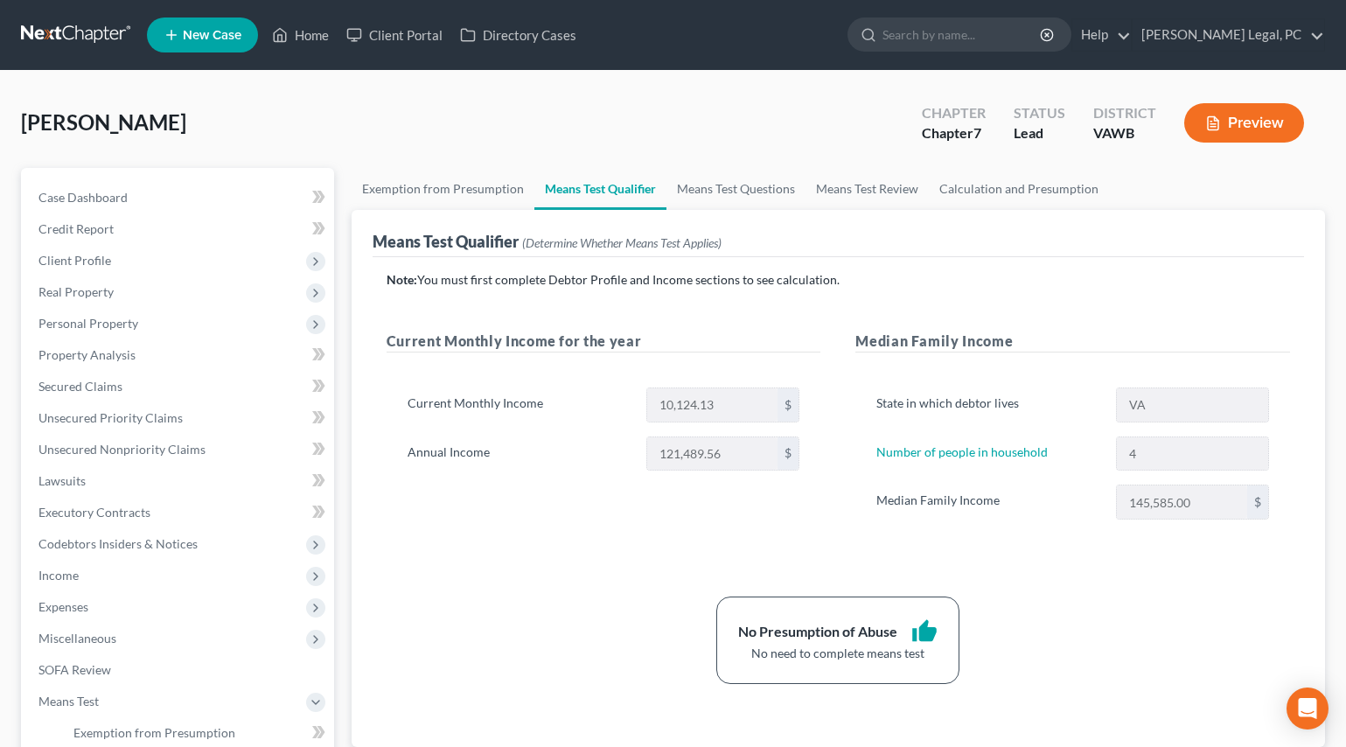 This screenshot has width=1346, height=747. What do you see at coordinates (987, 405) in the screenshot?
I see `label: State in which debtor lives` at bounding box center [987, 405].